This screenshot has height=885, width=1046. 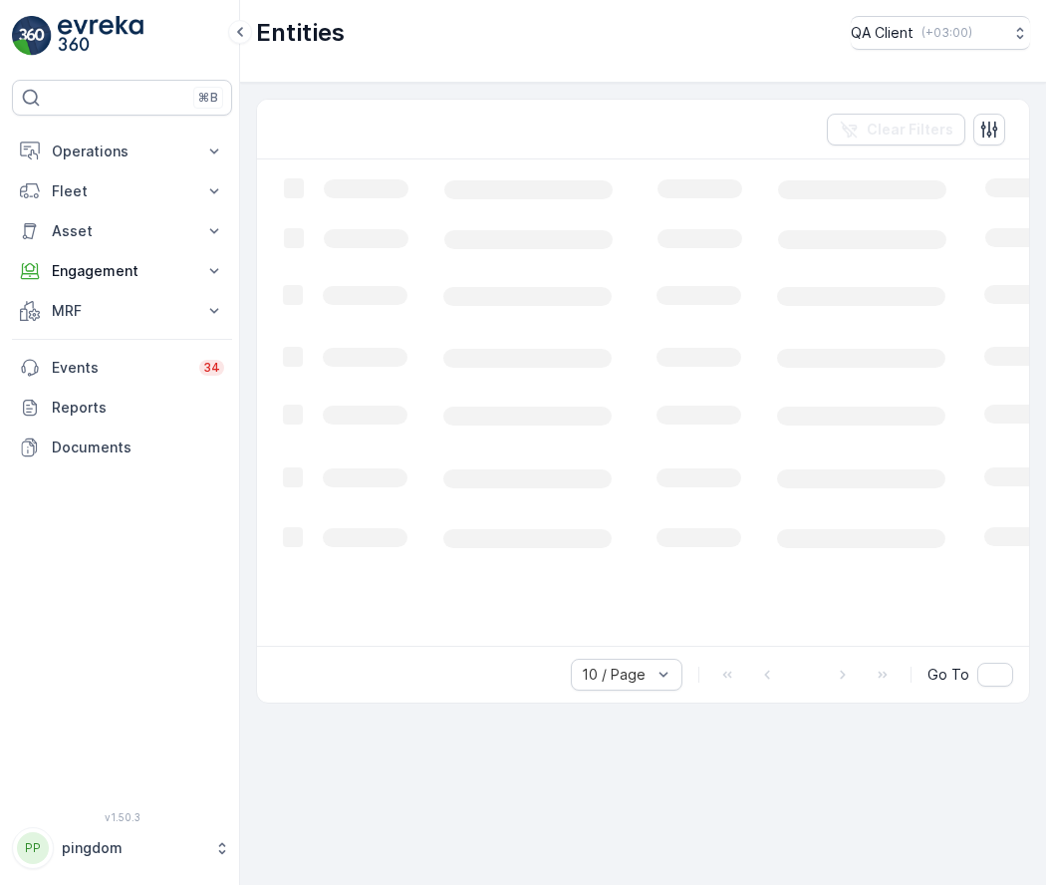 What do you see at coordinates (122, 231) in the screenshot?
I see `p: Asset` at bounding box center [122, 231].